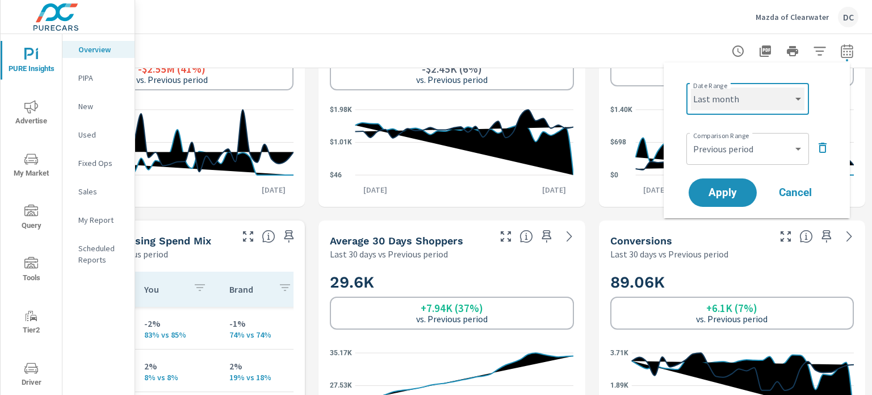 The image size is (872, 395). I want to click on div: Sales, so click(98, 191).